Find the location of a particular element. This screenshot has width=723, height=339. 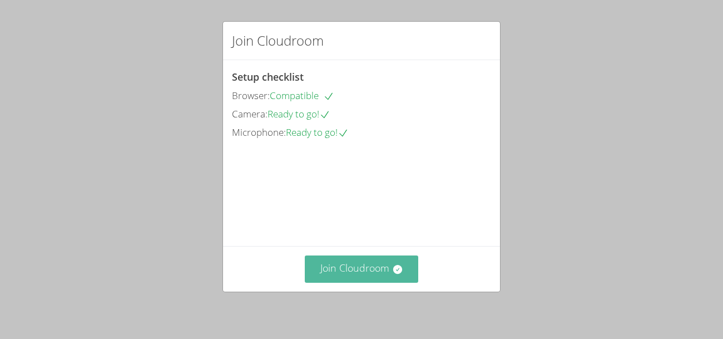

h2: Join Cloudroom is located at coordinates (278, 41).